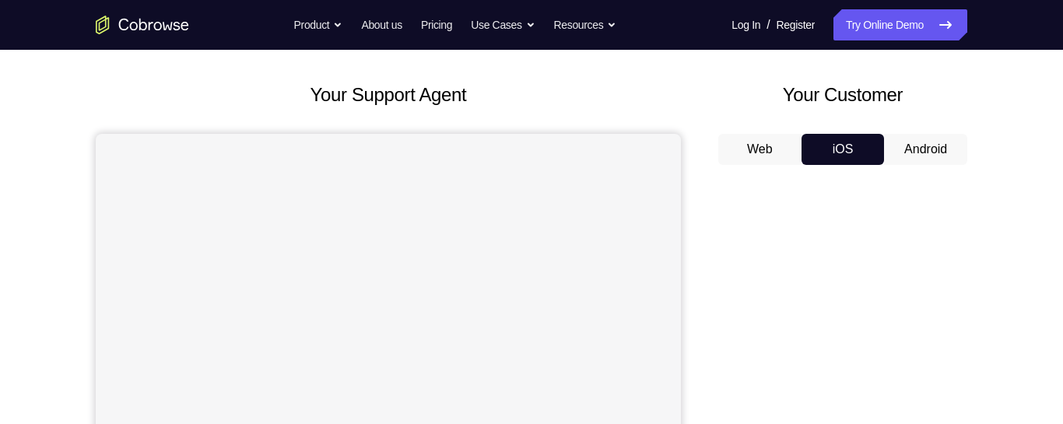 The height and width of the screenshot is (424, 1063). I want to click on h2: Your Support Agent, so click(388, 95).